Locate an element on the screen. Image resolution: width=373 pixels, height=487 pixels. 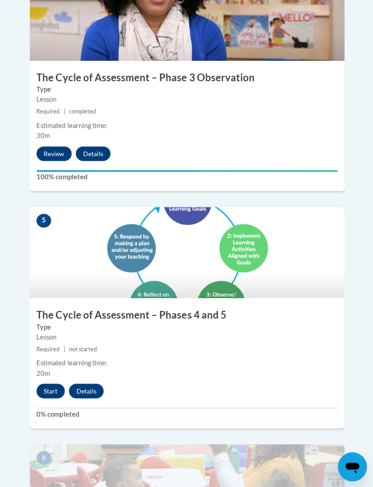
button: Start is located at coordinates (50, 390).